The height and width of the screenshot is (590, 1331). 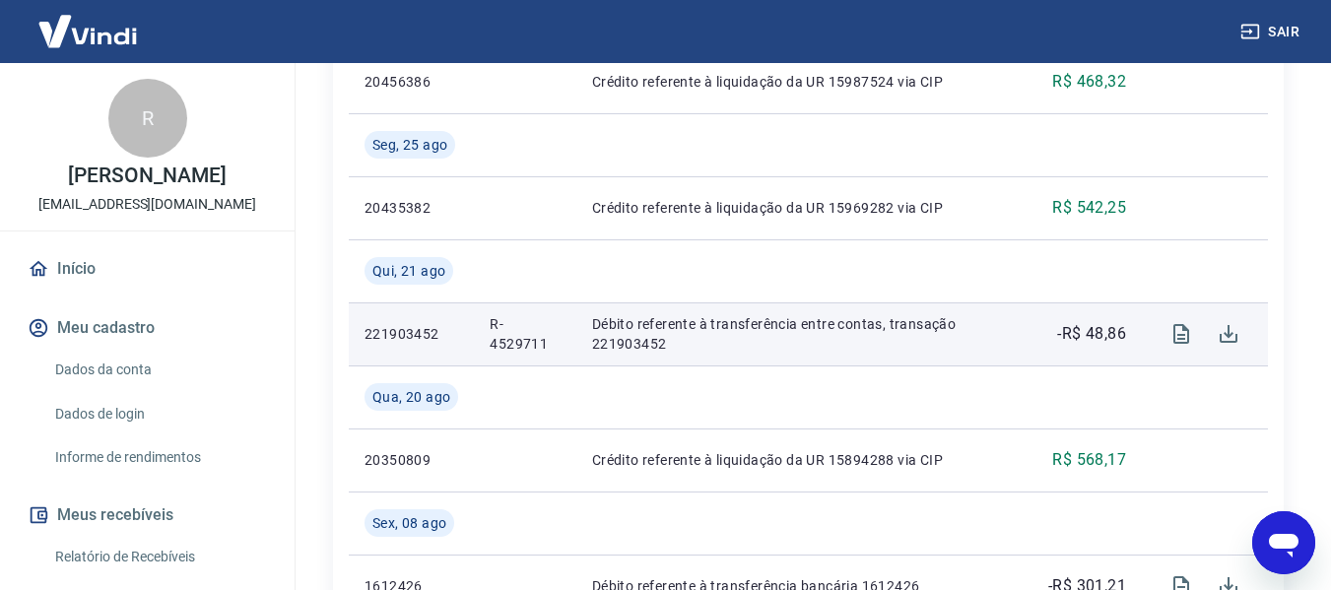 What do you see at coordinates (411, 460) in the screenshot?
I see `p: 20350809` at bounding box center [411, 460].